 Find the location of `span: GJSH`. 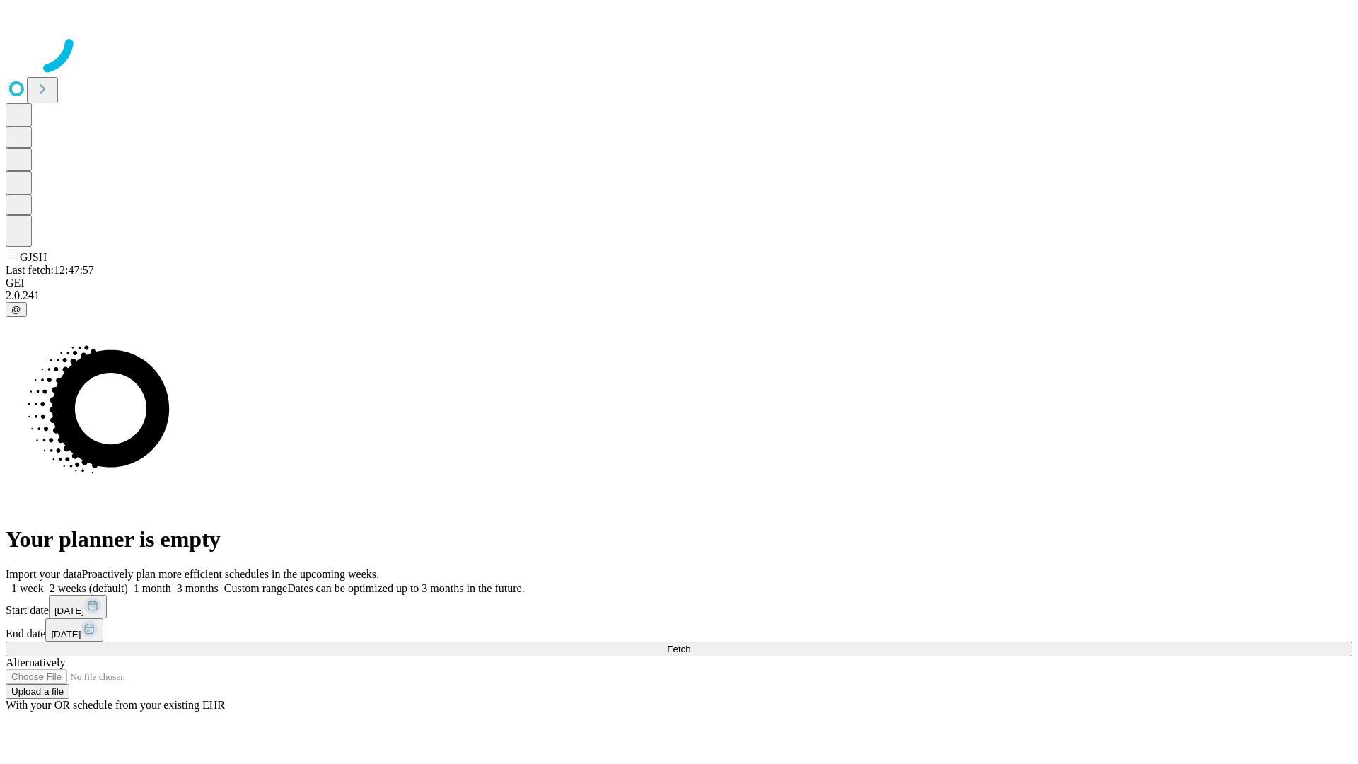

span: GJSH is located at coordinates (33, 257).